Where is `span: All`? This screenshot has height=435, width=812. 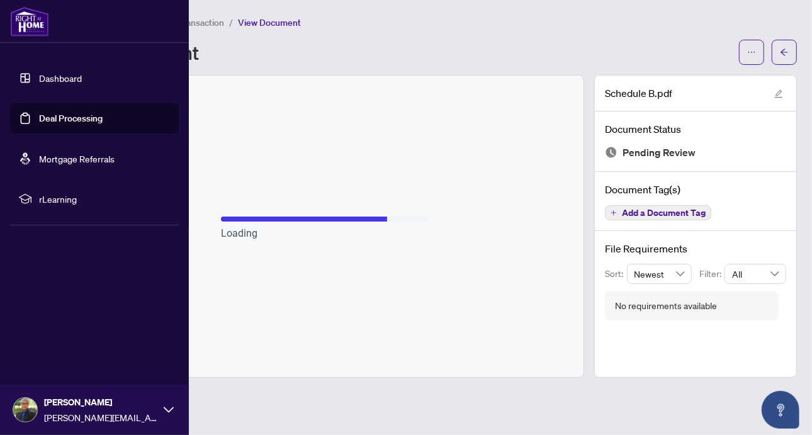 span: All is located at coordinates (755, 274).